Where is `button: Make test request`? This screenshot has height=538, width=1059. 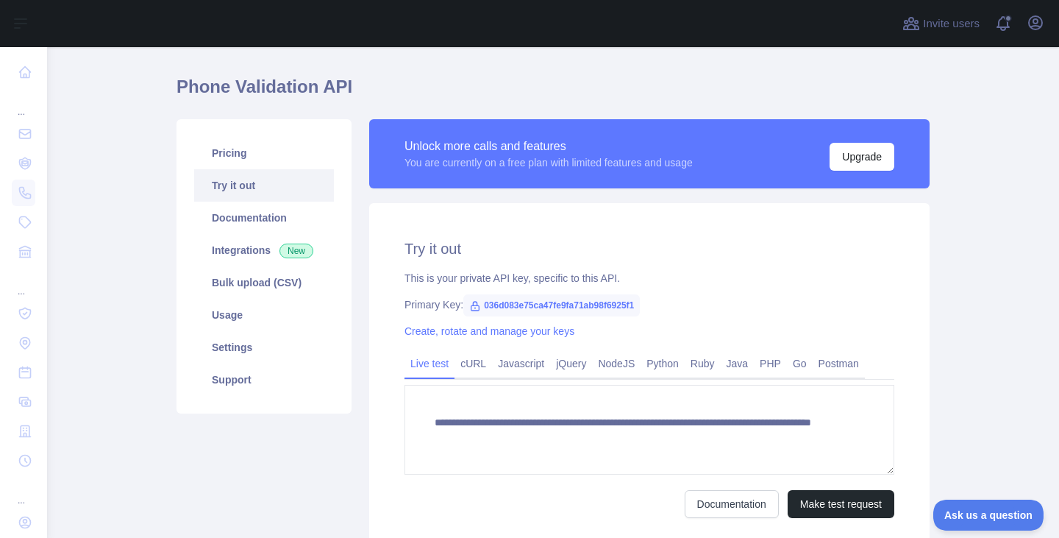 button: Make test request is located at coordinates (841, 504).